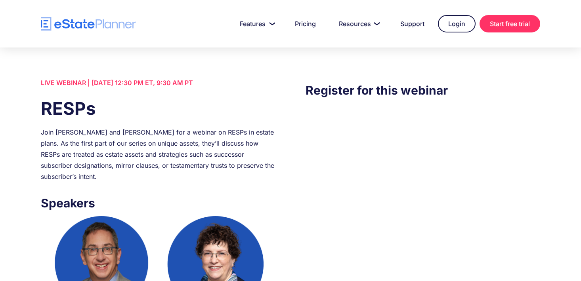  I want to click on a: Login, so click(457, 24).